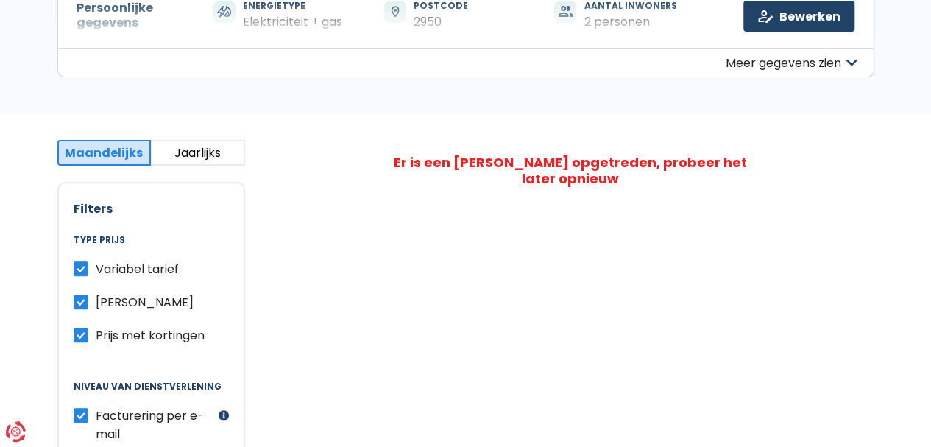 The width and height of the screenshot is (931, 447). I want to click on button: Maandelijks, so click(105, 152).